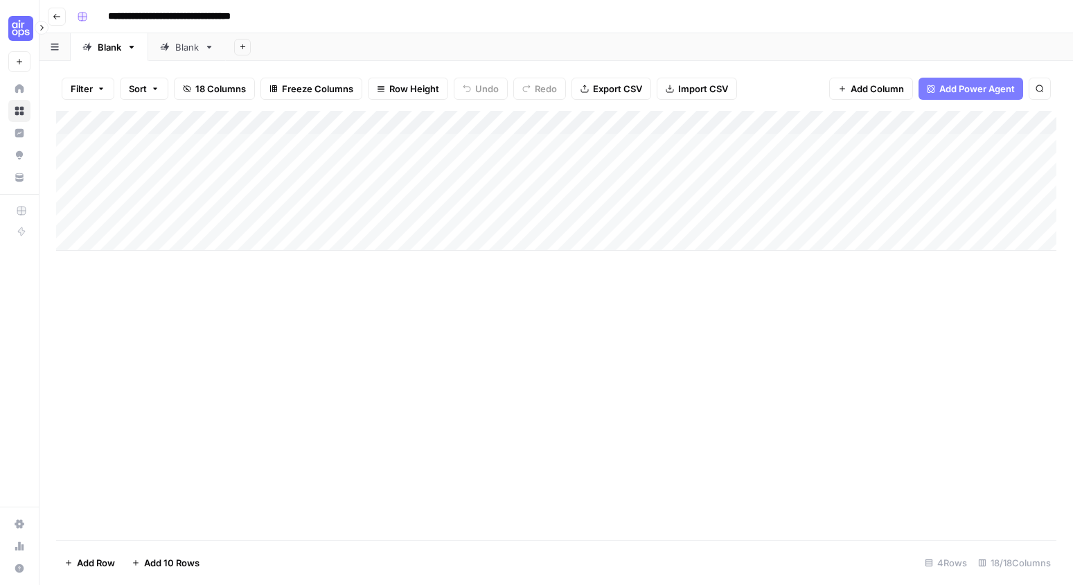  Describe the element at coordinates (96, 563) in the screenshot. I see `span: Add Row` at that location.